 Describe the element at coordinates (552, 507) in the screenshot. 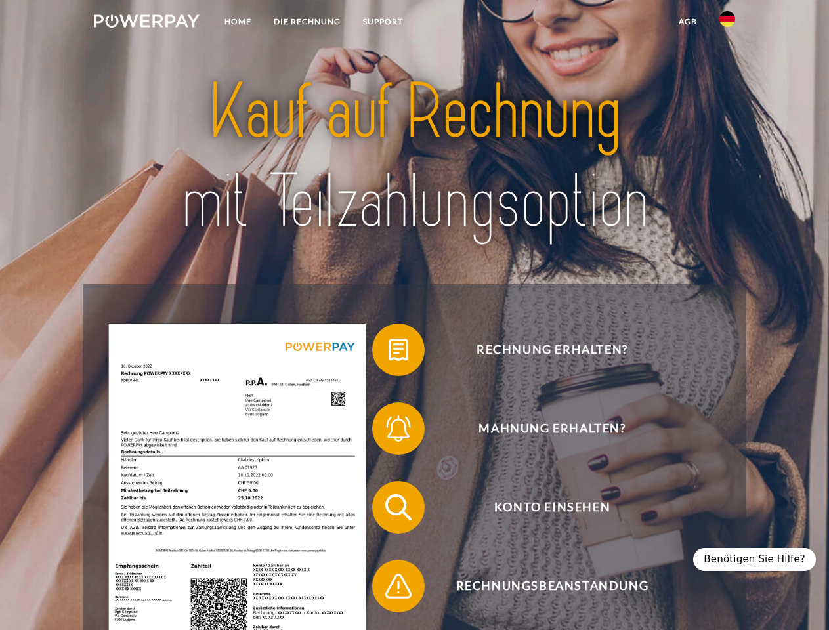

I see `span: Konto einsehen` at that location.